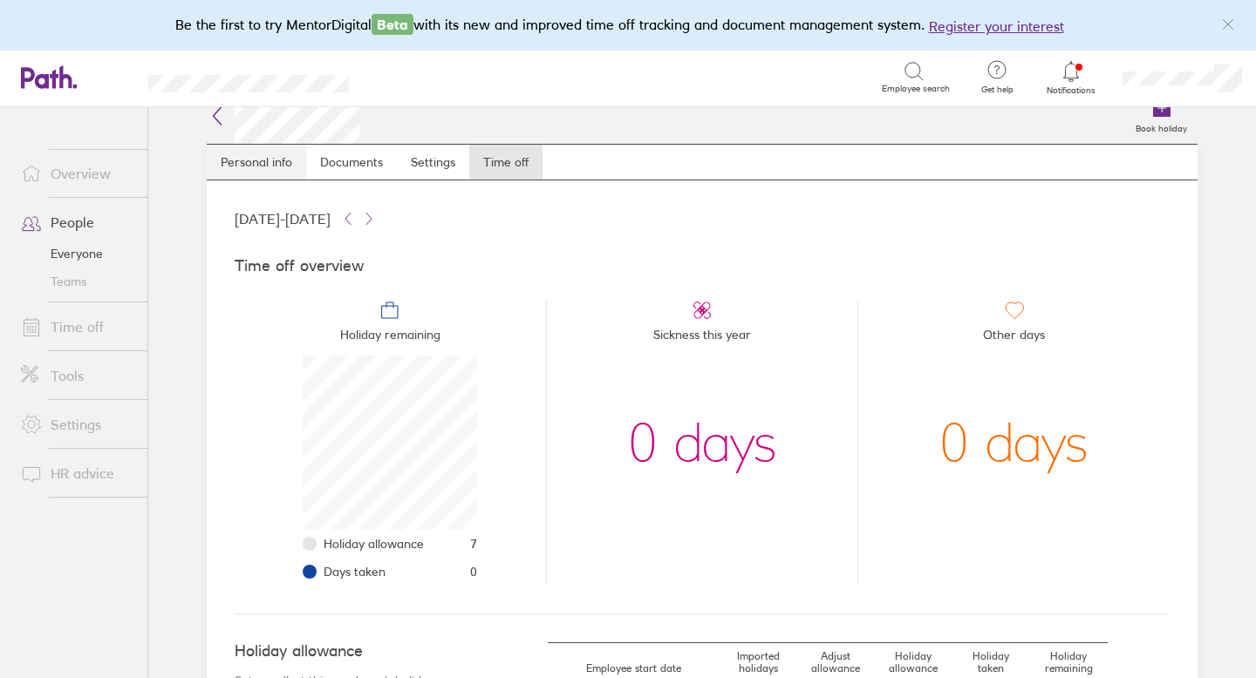 This screenshot has height=678, width=1256. I want to click on a: Teams, so click(77, 282).